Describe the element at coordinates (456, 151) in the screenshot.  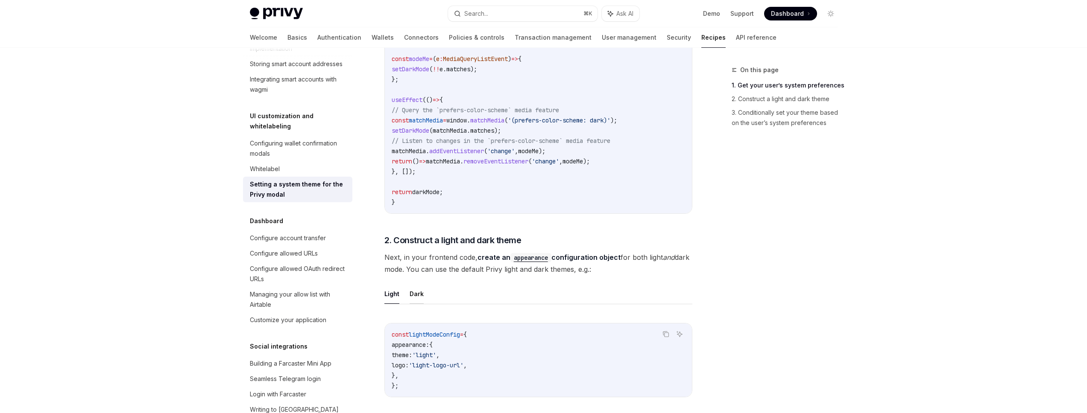
I see `span: addEventListener` at that location.